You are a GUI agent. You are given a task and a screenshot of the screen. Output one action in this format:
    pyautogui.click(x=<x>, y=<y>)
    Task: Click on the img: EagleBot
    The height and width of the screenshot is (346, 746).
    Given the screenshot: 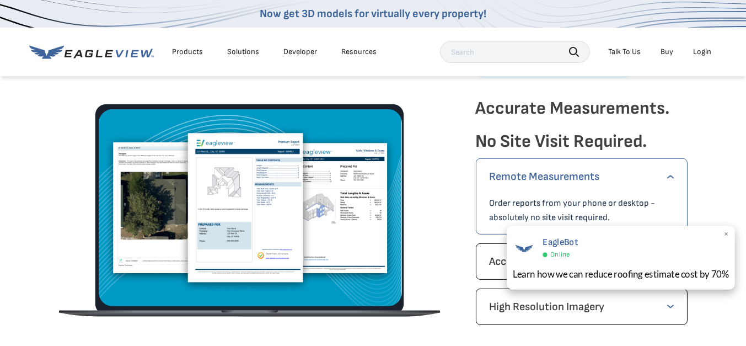 What is the action you would take?
    pyautogui.click(x=525, y=248)
    